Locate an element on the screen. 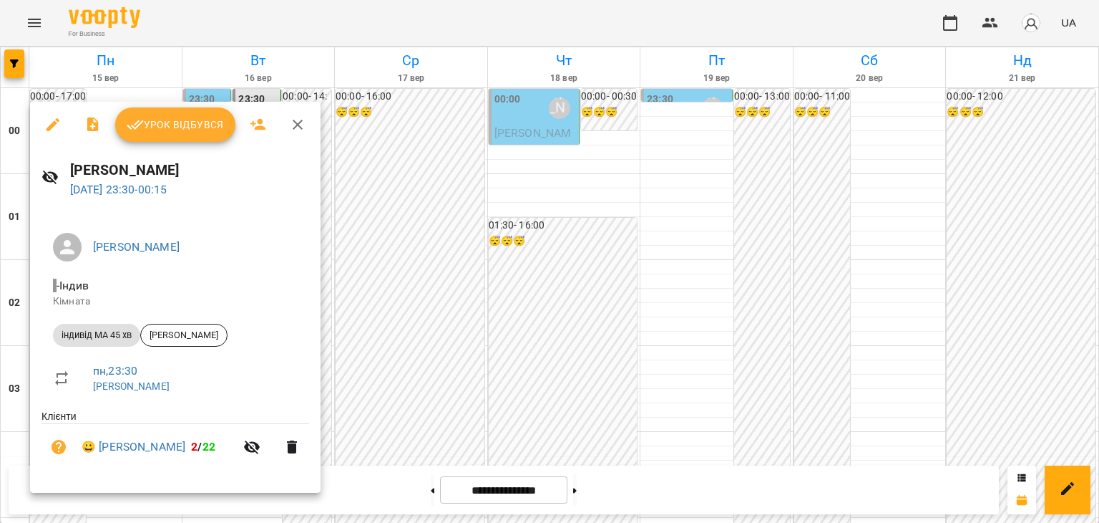 Image resolution: width=1099 pixels, height=523 pixels. button: Урок відбувся is located at coordinates (175, 125).